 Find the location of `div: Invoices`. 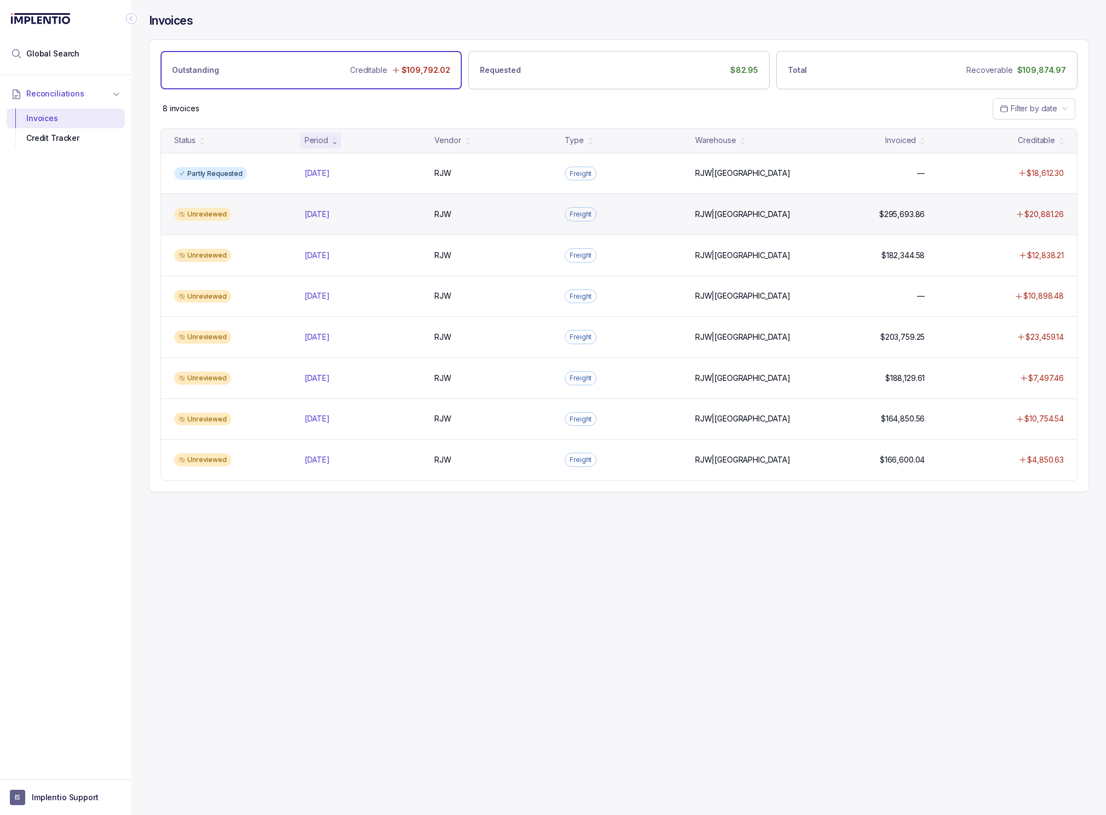

div: Invoices is located at coordinates (66, 118).